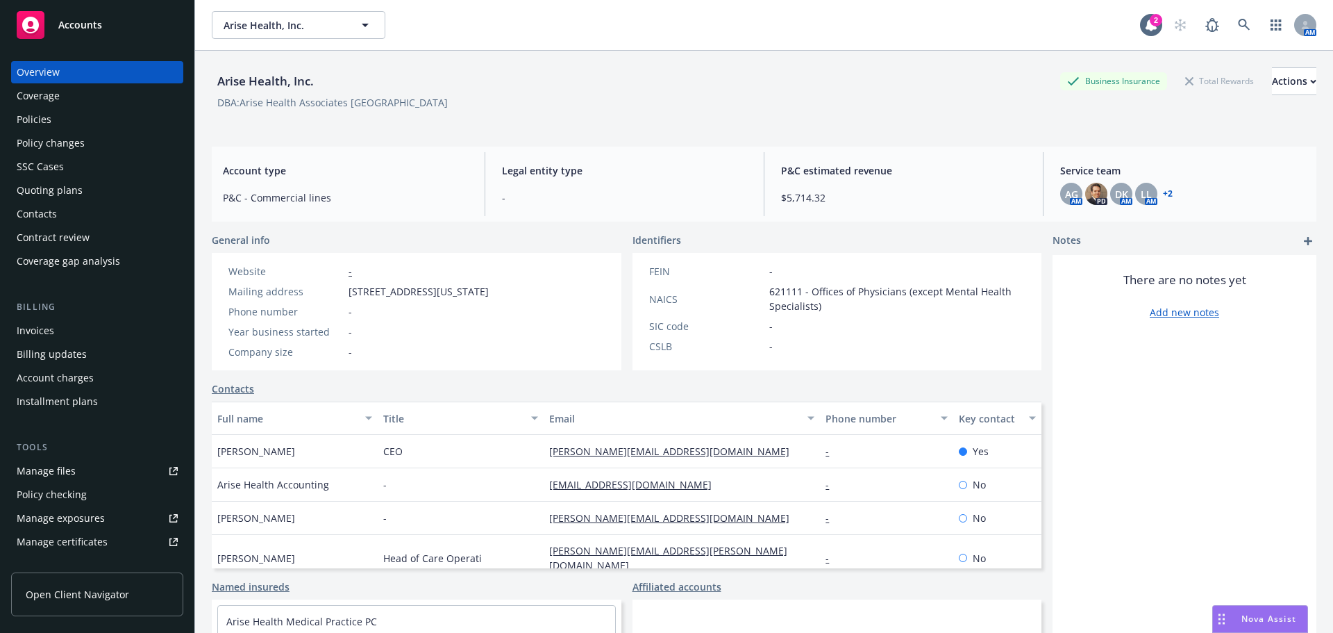  I want to click on div: Coverage gap analysis, so click(68, 261).